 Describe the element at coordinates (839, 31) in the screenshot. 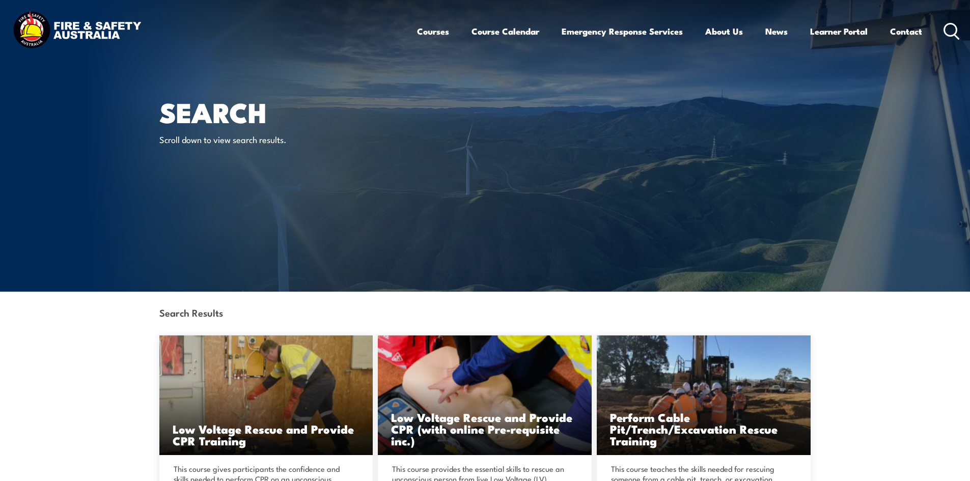

I see `a: Learner Portal` at that location.